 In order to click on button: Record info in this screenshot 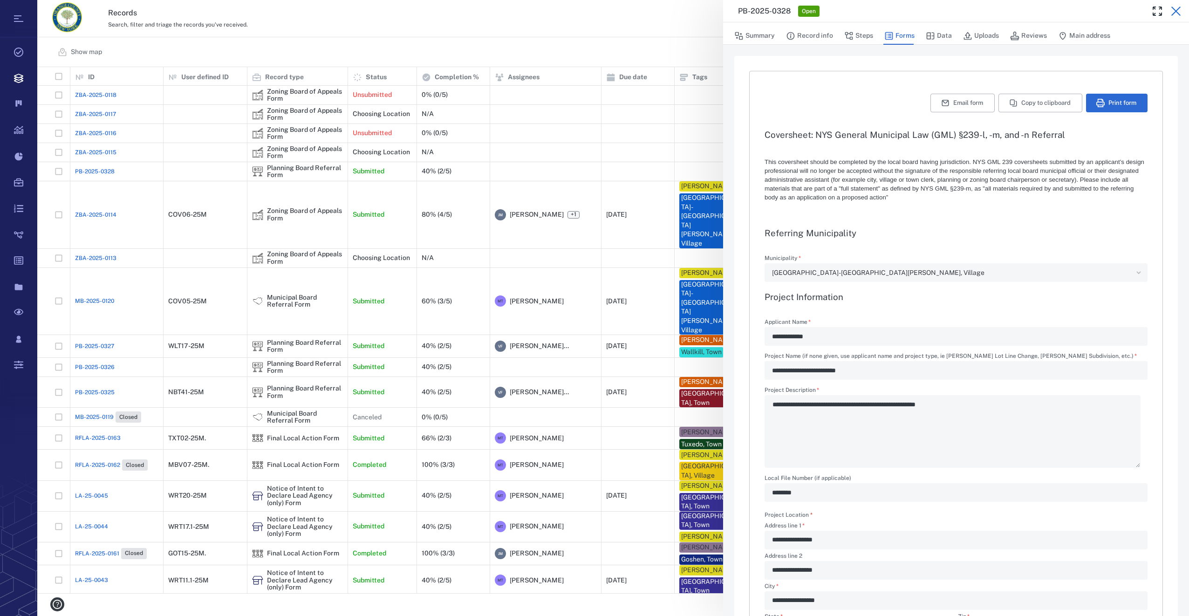, I will do `click(809, 36)`.